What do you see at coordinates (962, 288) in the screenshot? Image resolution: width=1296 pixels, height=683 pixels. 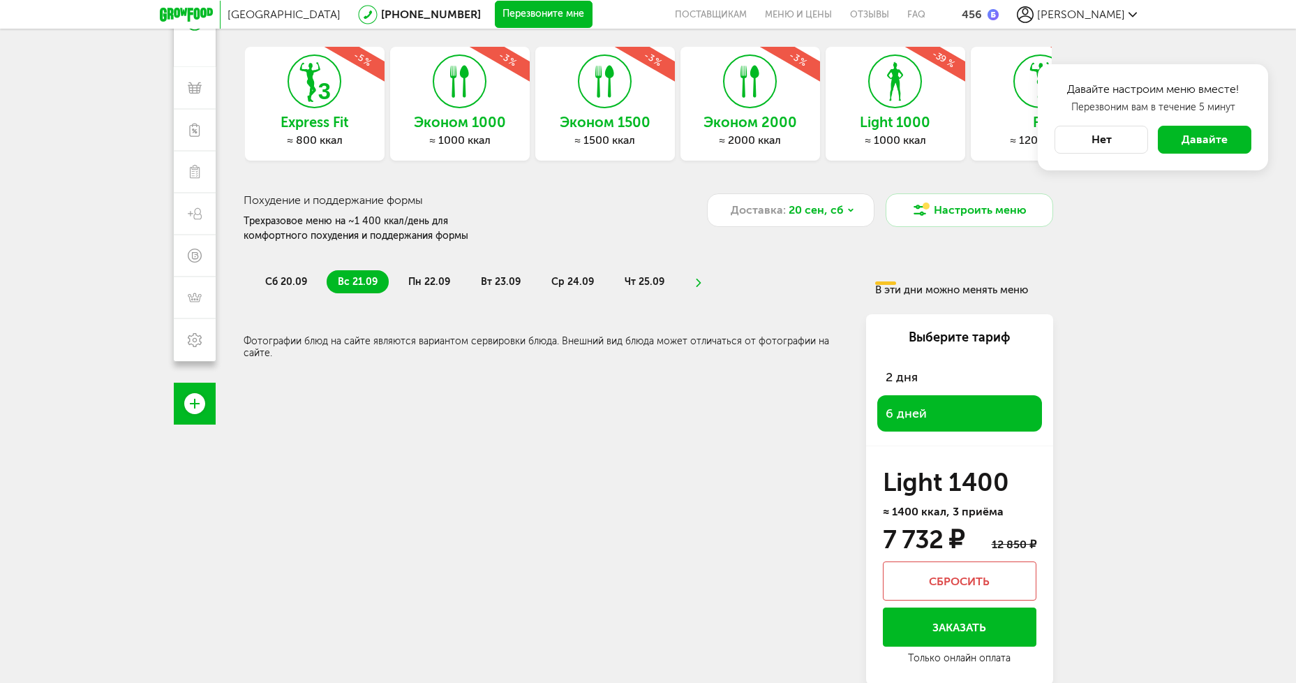 I see `div: В эти дни можно менять меню` at bounding box center [962, 288].